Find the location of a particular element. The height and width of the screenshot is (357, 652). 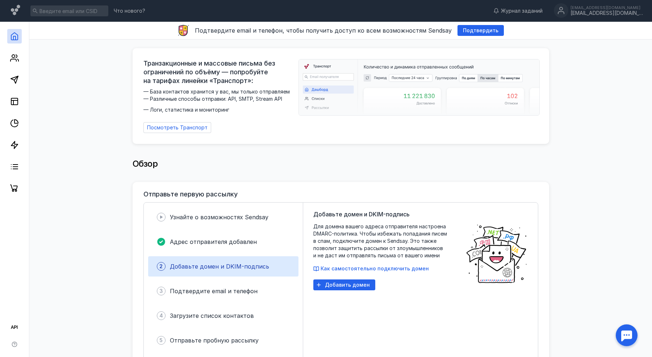

span: Отправьте пробную рассылку is located at coordinates (214, 340).